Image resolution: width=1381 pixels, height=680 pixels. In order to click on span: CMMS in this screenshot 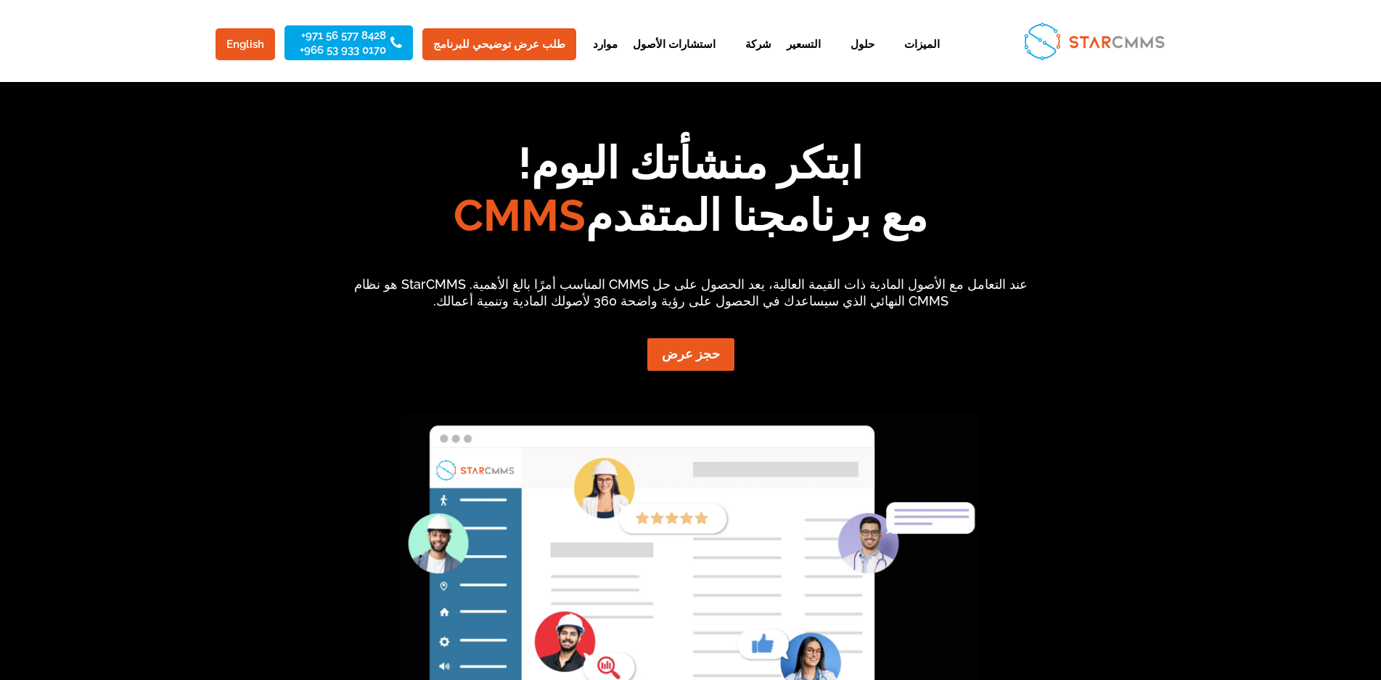, I will do `click(520, 216)`.